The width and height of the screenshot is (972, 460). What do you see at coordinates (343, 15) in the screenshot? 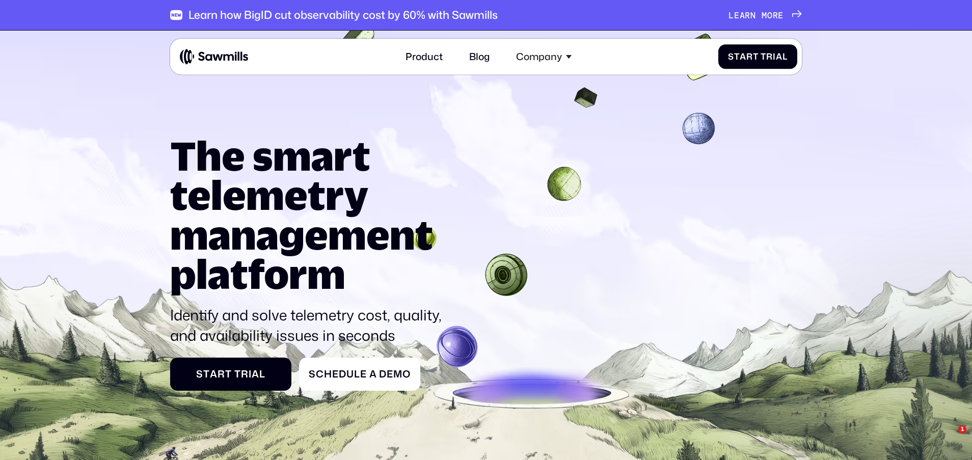
I see `div: Learn how BigID cut observability cost by 60% with Sawmills` at bounding box center [343, 15].